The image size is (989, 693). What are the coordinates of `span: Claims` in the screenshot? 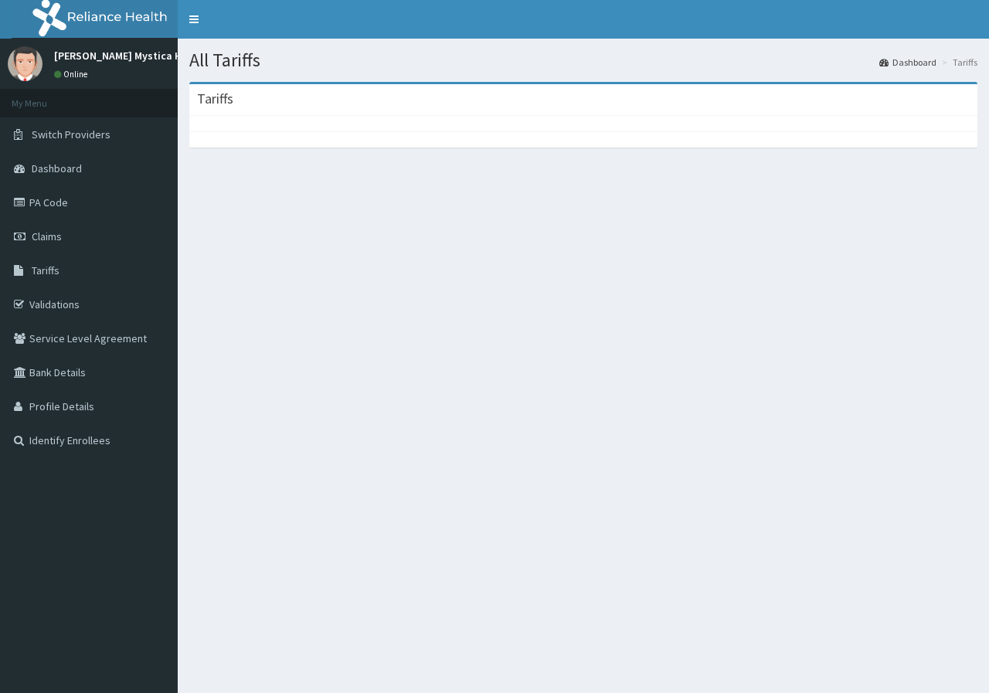 It's located at (46, 236).